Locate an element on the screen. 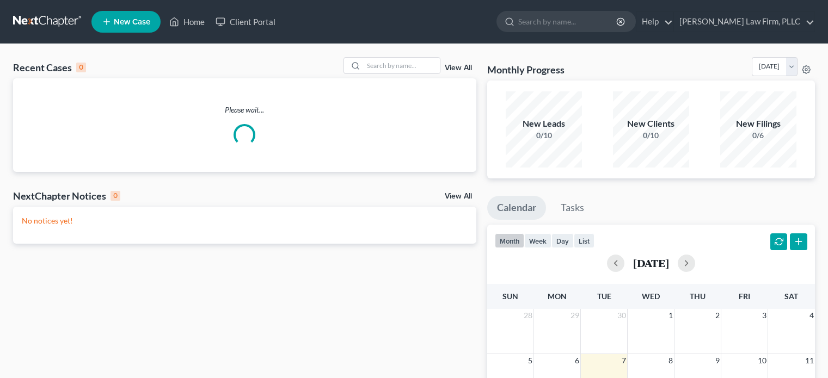 The height and width of the screenshot is (378, 828). span: New Case is located at coordinates (132, 22).